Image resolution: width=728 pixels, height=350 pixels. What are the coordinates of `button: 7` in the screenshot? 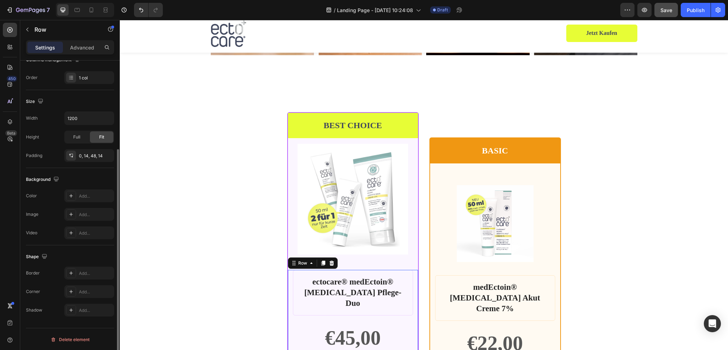 It's located at (28, 10).